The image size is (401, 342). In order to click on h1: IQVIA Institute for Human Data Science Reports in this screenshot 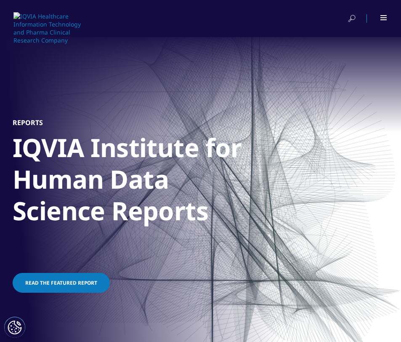, I will do `click(170, 181)`.